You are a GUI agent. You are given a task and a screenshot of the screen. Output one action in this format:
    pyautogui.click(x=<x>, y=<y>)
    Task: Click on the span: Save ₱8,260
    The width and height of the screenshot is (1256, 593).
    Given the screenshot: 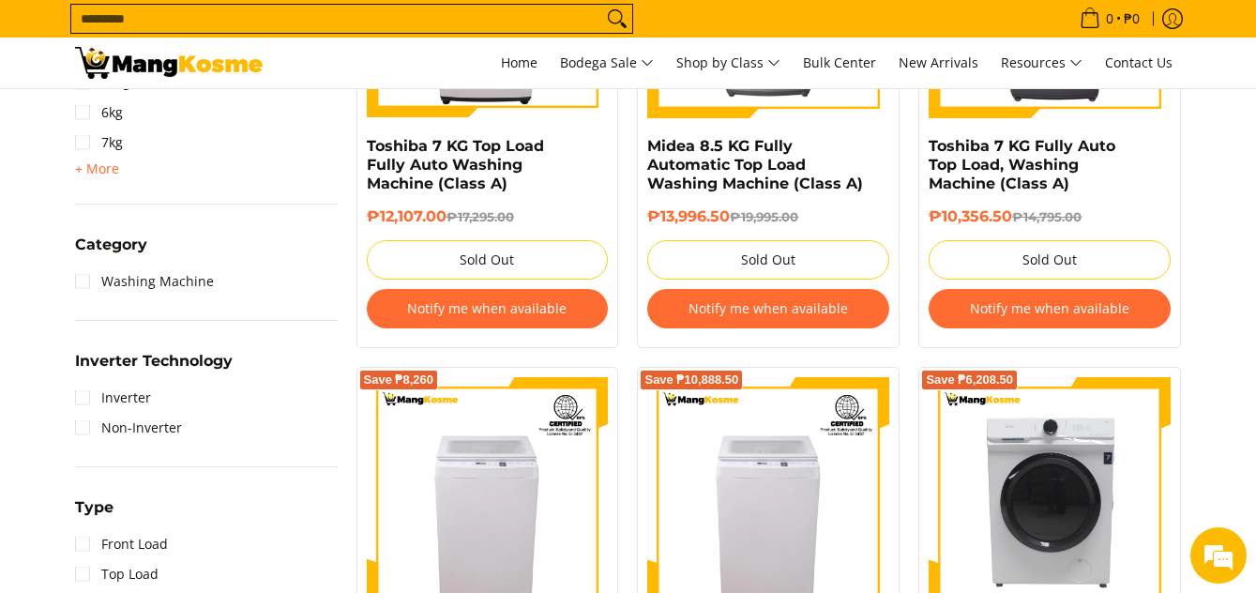 What is the action you would take?
    pyautogui.click(x=399, y=380)
    